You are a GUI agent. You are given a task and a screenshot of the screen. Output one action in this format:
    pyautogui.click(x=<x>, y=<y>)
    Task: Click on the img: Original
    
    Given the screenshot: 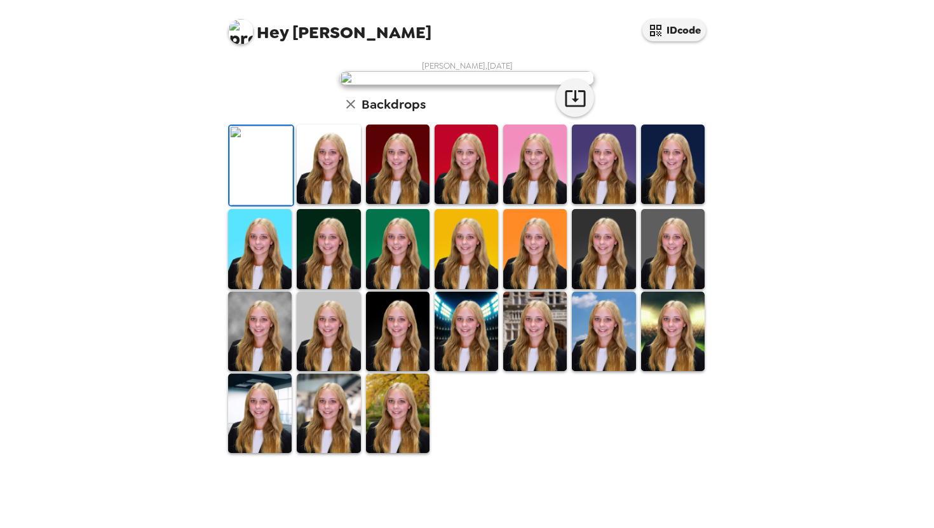 What is the action you would take?
    pyautogui.click(x=261, y=165)
    